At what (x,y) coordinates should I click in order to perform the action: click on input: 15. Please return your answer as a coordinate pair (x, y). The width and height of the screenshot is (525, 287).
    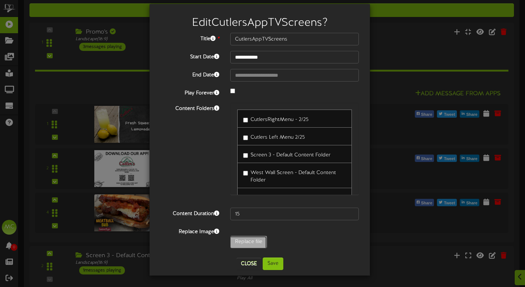
    Looking at the image, I should click on (295, 214).